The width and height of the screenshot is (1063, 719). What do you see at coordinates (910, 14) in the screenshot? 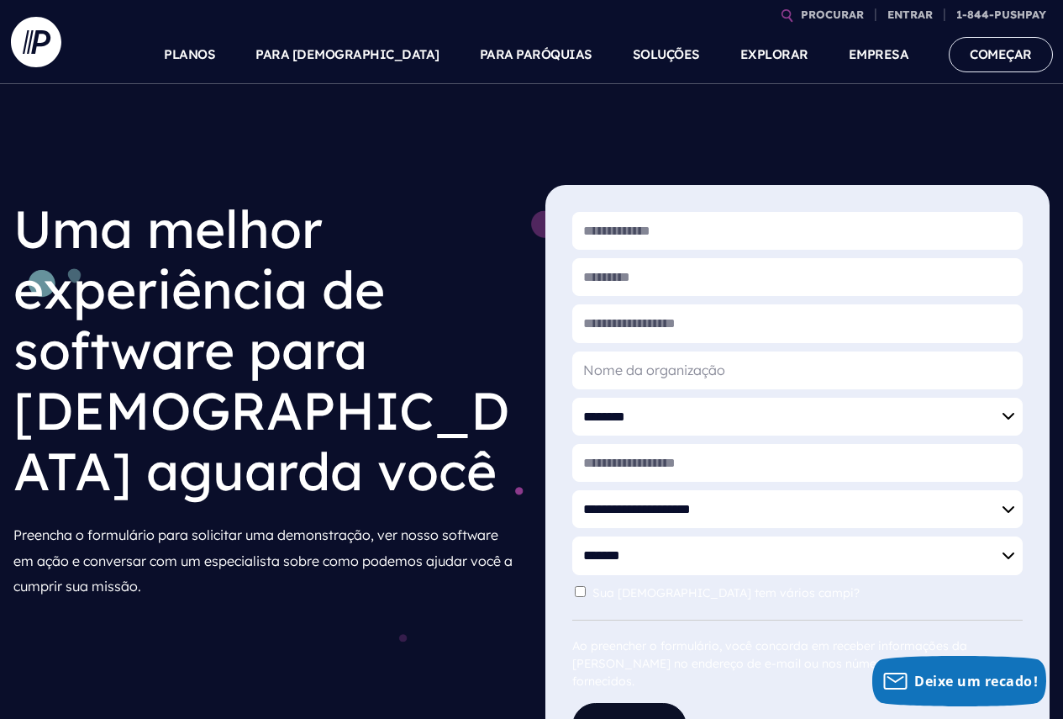
I see `font: ENTRAR` at bounding box center [910, 14].